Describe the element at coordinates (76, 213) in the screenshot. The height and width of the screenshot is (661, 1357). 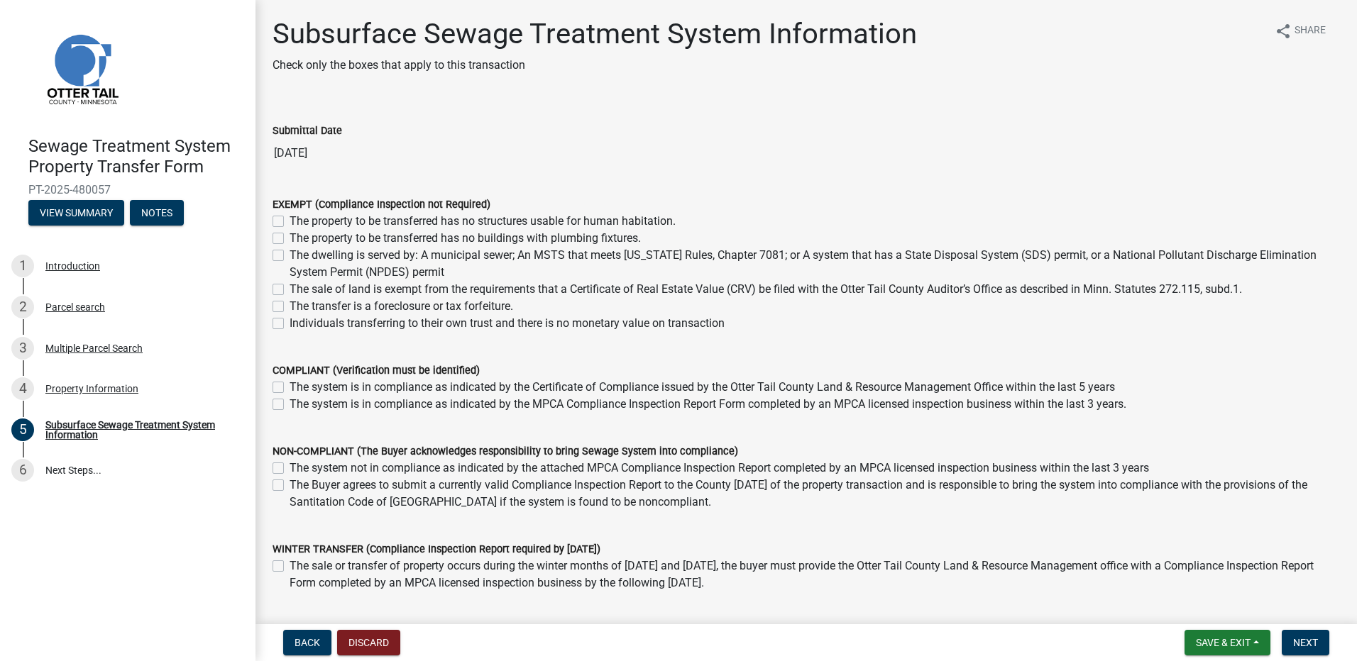
I see `button: View Summary` at that location.